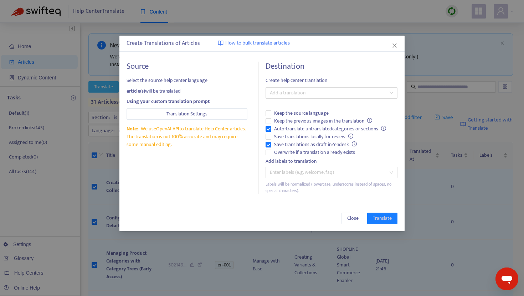 The height and width of the screenshot is (296, 524). What do you see at coordinates (323, 121) in the screenshot?
I see `span: Keep the previous images in the translation` at bounding box center [323, 121].